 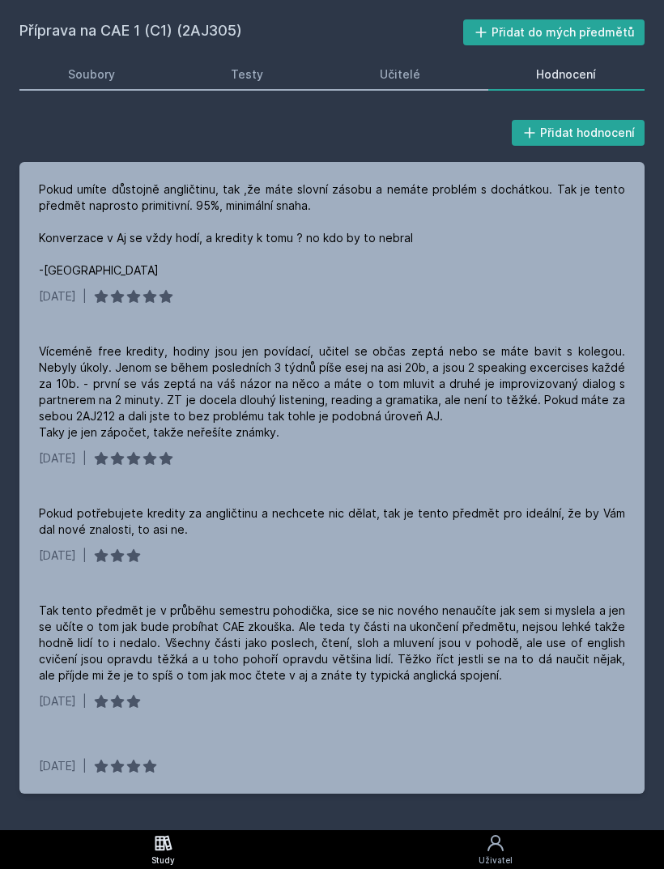 I want to click on h2: Příprava na CAE 1 (C1) (2AJ305), so click(x=241, y=32).